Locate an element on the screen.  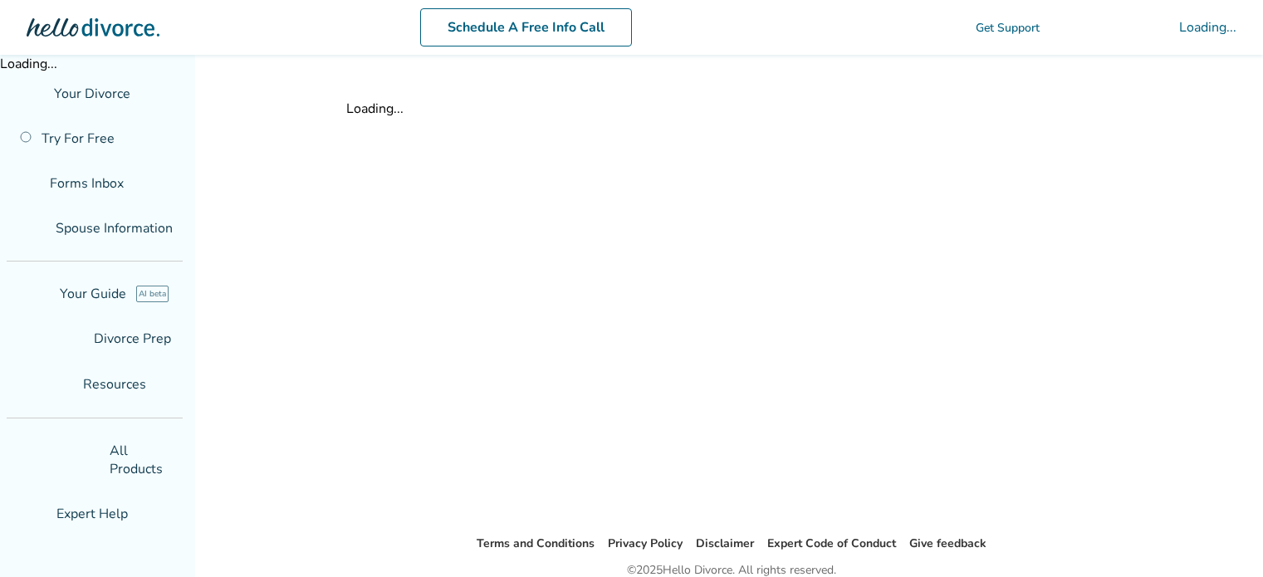
span: shopping_basket is located at coordinates (17, 451).